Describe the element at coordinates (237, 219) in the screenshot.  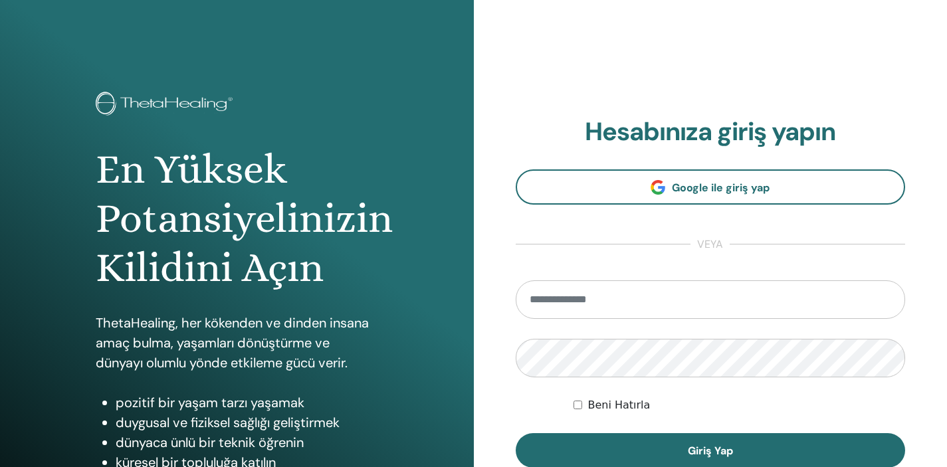
I see `h1: En Yüksek Potansiyelinizin Kilidini Açın` at that location.